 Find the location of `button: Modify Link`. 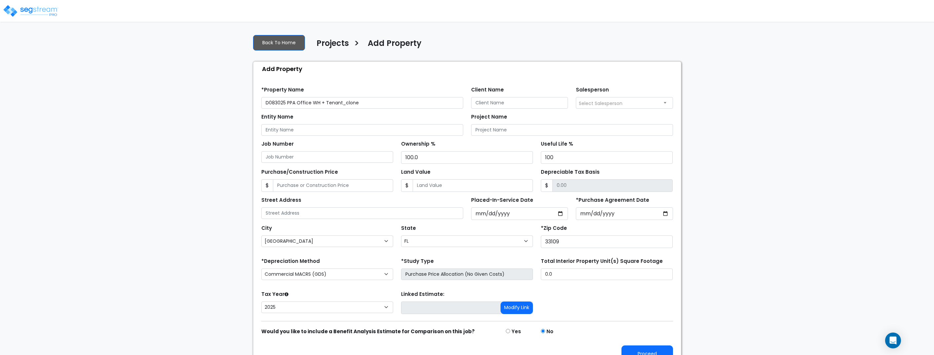

button: Modify Link is located at coordinates (517, 308).